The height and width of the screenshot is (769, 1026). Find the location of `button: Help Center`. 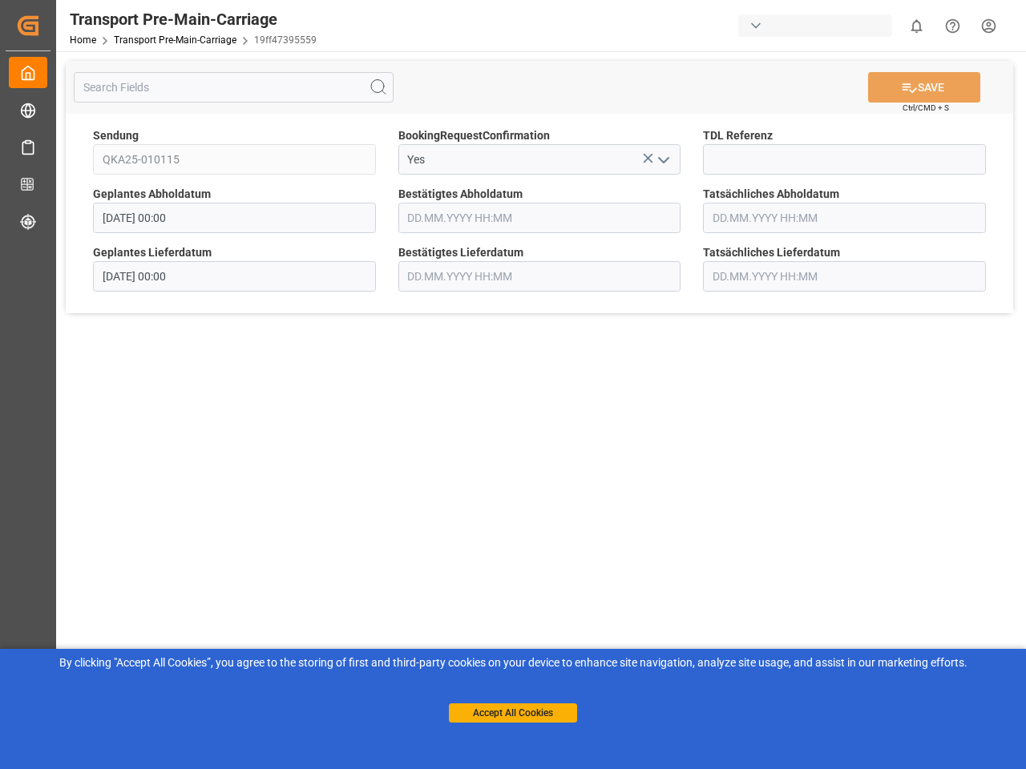

button: Help Center is located at coordinates (952, 26).